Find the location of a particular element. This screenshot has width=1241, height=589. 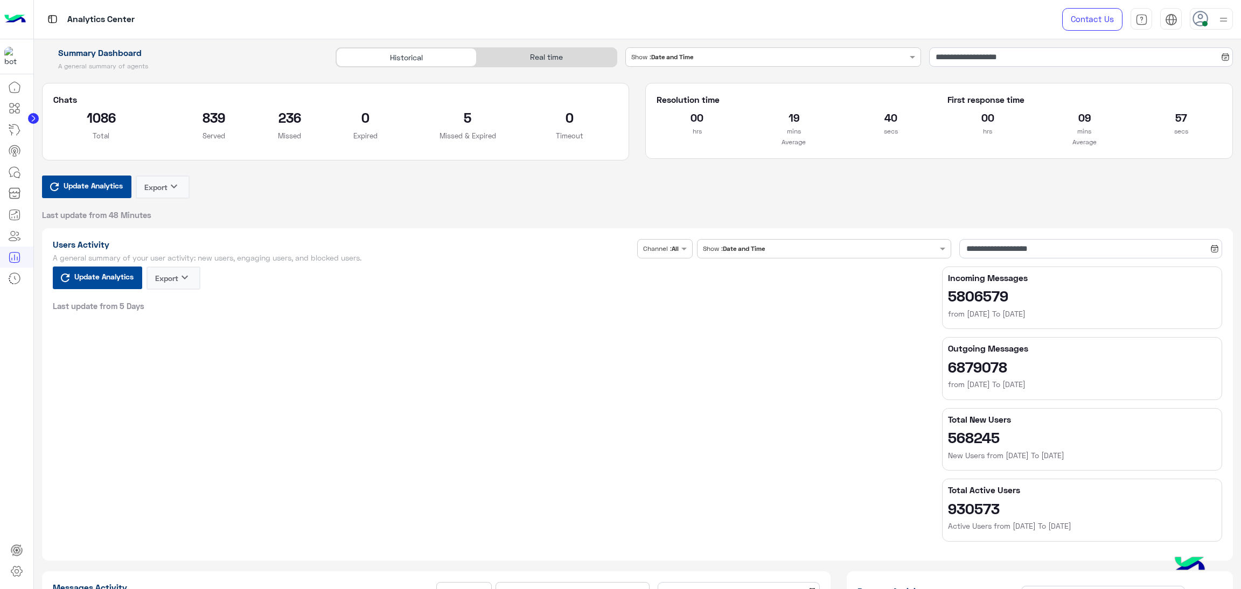

a: Contact Us is located at coordinates (1092, 19).